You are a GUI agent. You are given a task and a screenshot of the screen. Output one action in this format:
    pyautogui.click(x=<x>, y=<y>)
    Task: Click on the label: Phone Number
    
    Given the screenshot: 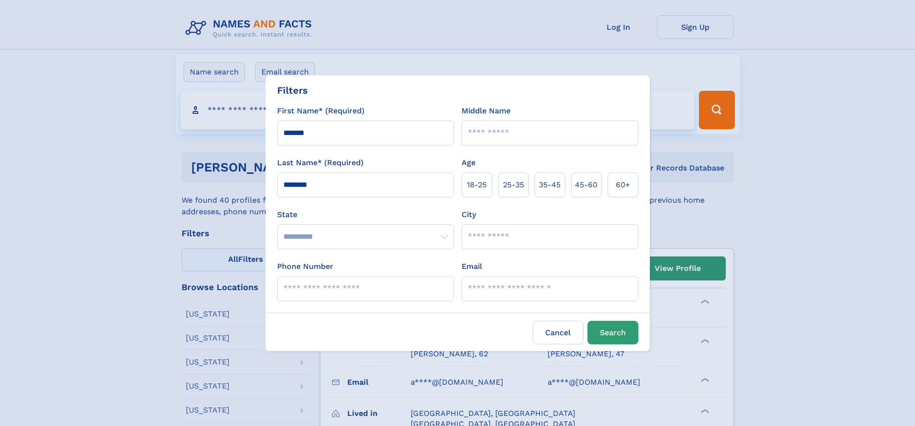 What is the action you would take?
    pyautogui.click(x=305, y=267)
    